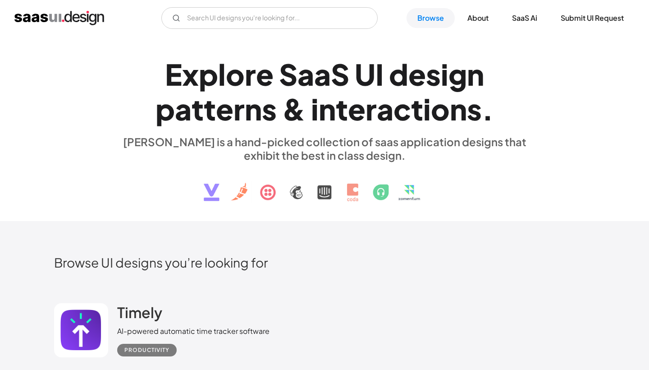  Describe the element at coordinates (380, 74) in the screenshot. I see `div: I` at that location.